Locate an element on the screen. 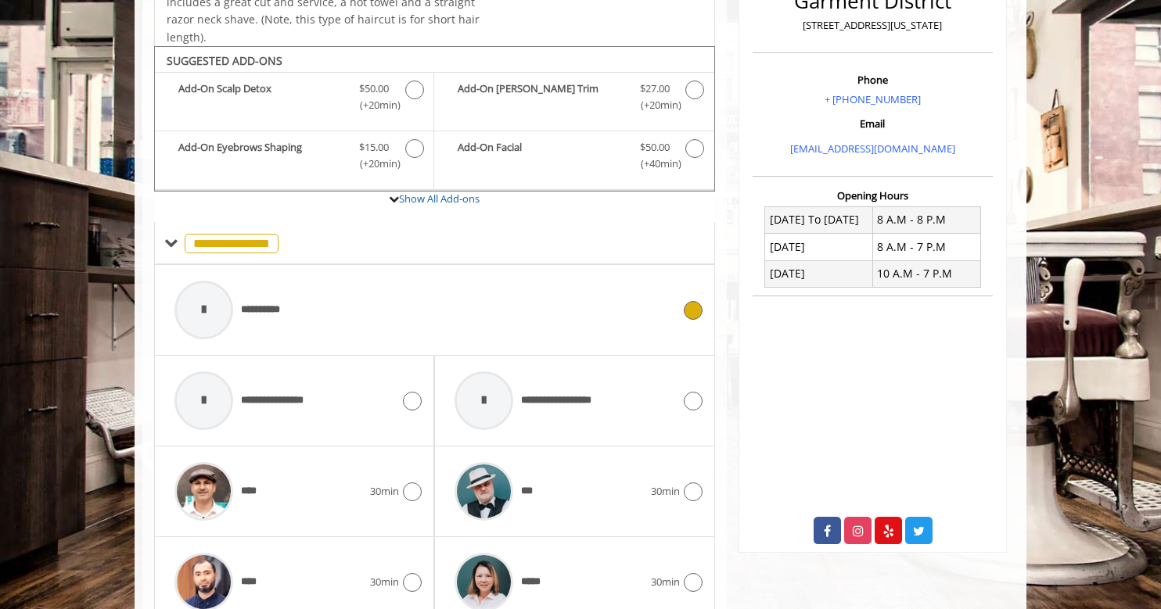 This screenshot has width=1161, height=609. td: 8 A.M - 8 P.M is located at coordinates (926, 220).